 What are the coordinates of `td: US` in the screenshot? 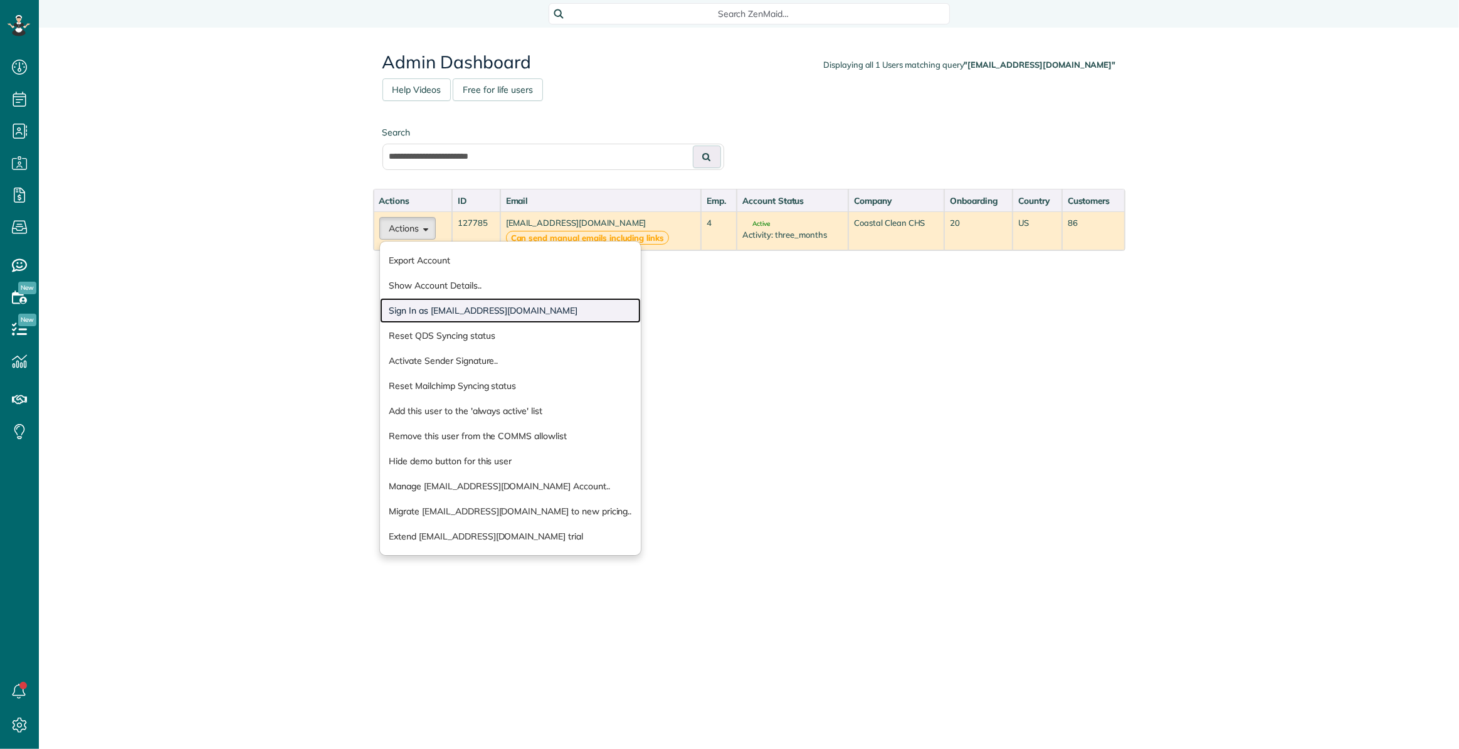 It's located at (1037, 231).